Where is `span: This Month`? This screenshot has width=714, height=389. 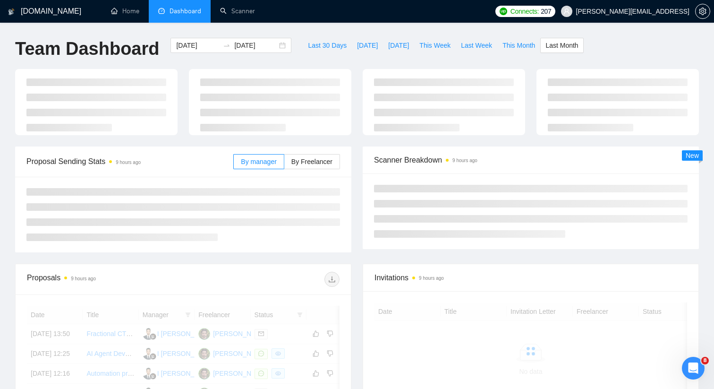
span: This Month is located at coordinates (519, 45).